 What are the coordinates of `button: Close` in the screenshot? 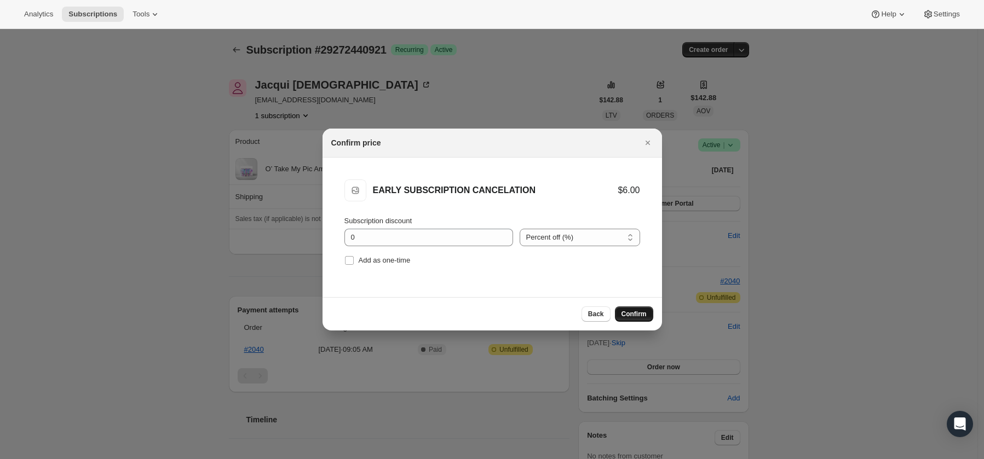 It's located at (648, 143).